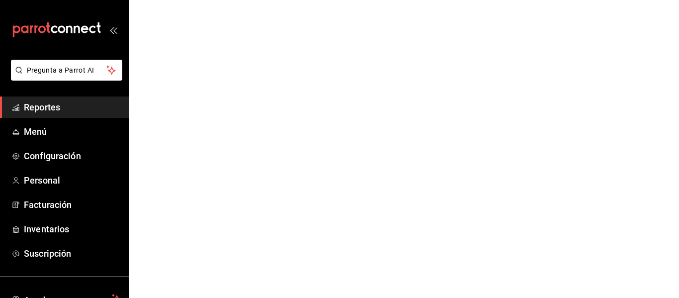 The height and width of the screenshot is (298, 679). Describe the element at coordinates (72, 107) in the screenshot. I see `span: Reportes` at that location.